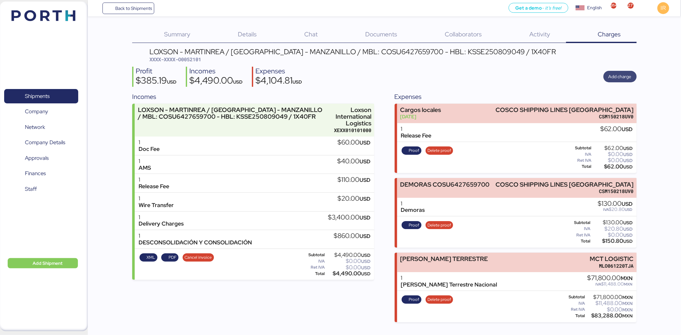 The width and height of the screenshot is (681, 335). What do you see at coordinates (620, 77) in the screenshot?
I see `button: Add charge` at bounding box center [620, 77].